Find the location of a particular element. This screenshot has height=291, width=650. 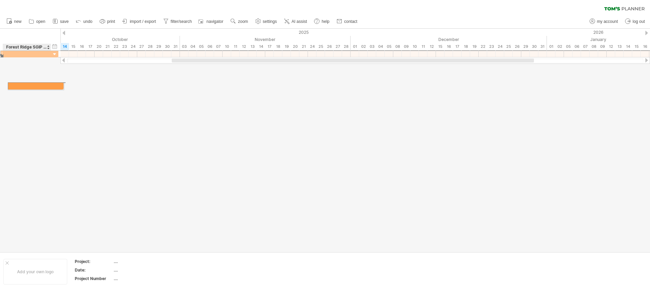

div: Monday, 5 January 2026 is located at coordinates (568, 46).